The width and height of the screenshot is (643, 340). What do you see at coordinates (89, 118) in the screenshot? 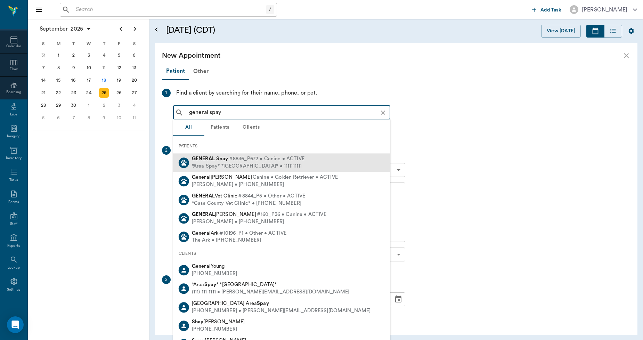
I see `div: Wednesday, October 8, 2025` at bounding box center [89, 118].